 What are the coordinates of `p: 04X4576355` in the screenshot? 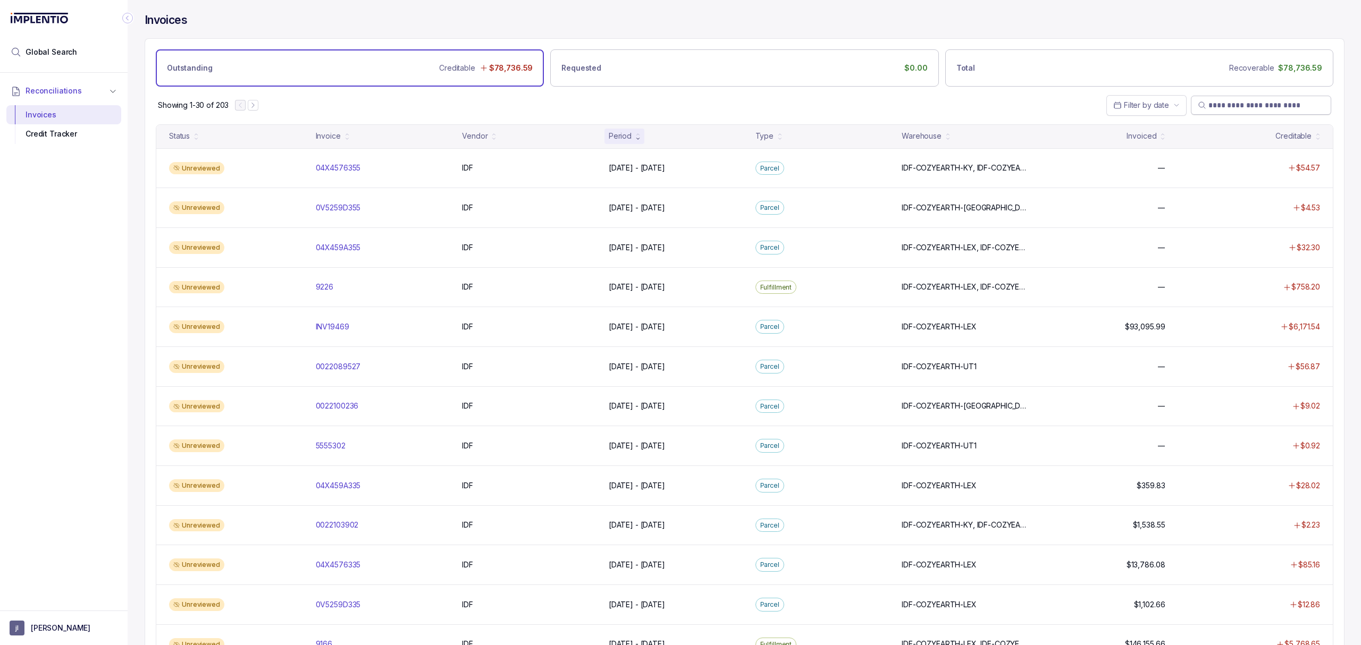 It's located at (338, 168).